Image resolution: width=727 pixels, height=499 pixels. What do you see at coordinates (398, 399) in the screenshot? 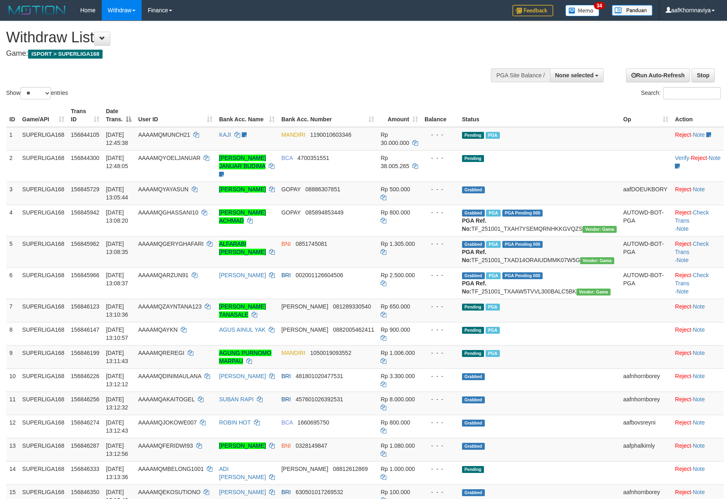
I see `span: Rp 8.000.000` at bounding box center [398, 399].